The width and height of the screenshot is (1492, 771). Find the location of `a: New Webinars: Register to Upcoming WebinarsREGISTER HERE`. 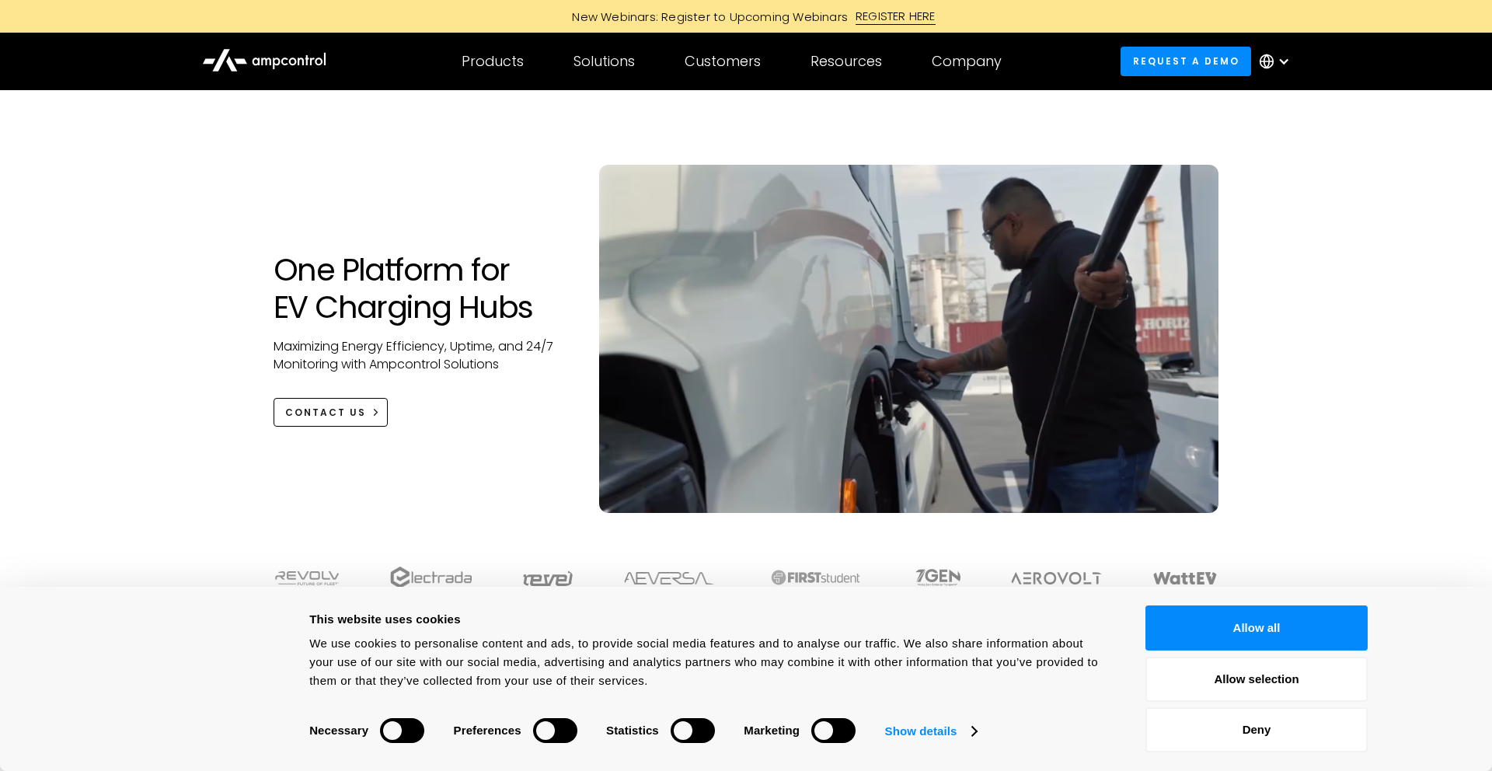

a: New Webinars: Register to Upcoming WebinarsREGISTER HERE is located at coordinates (746, 16).